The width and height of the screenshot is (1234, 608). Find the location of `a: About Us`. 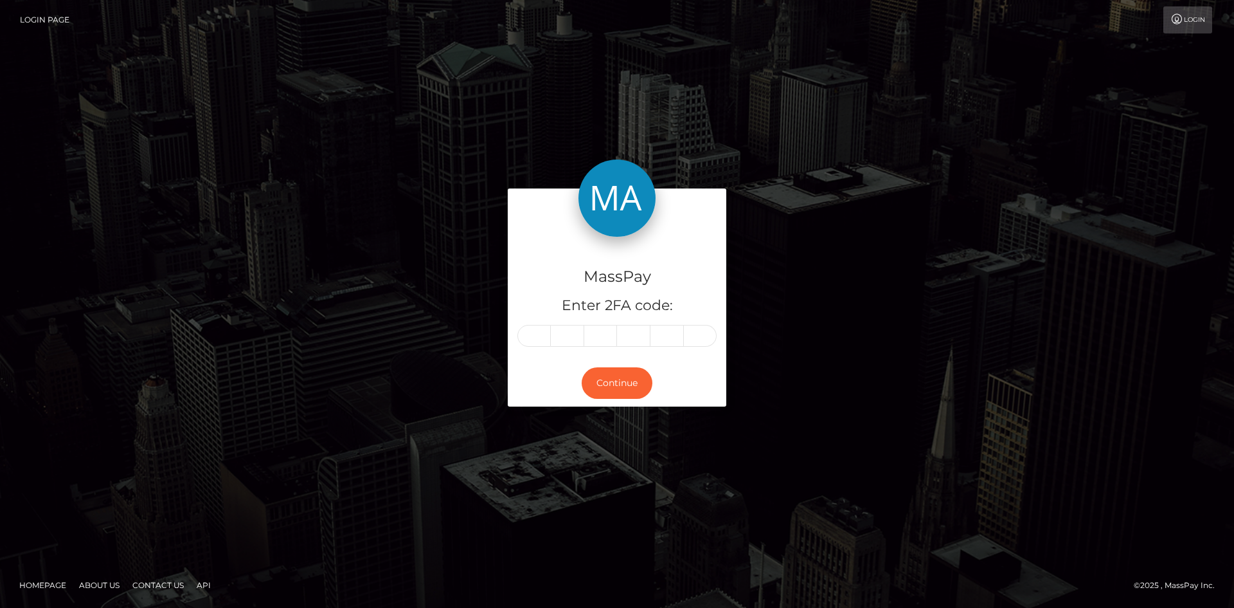

a: About Us is located at coordinates (99, 584).